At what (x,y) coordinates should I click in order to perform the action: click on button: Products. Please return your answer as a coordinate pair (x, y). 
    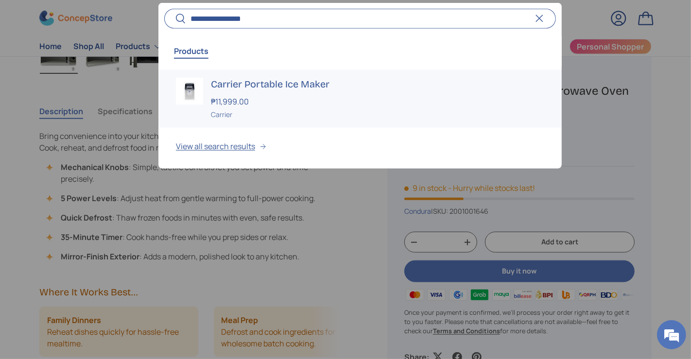
    Looking at the image, I should click on (191, 51).